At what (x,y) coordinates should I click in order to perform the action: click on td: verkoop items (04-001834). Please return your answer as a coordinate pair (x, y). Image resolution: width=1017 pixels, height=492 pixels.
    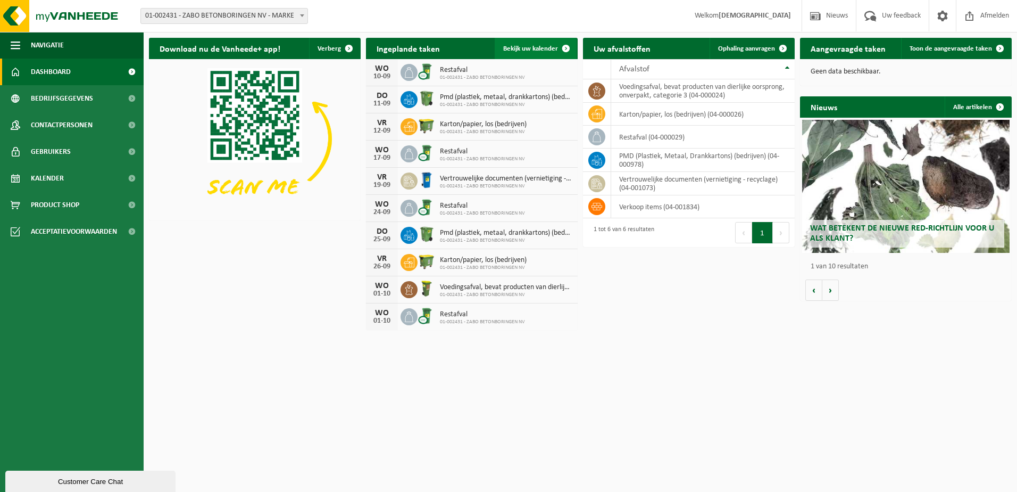
    Looking at the image, I should click on (703, 206).